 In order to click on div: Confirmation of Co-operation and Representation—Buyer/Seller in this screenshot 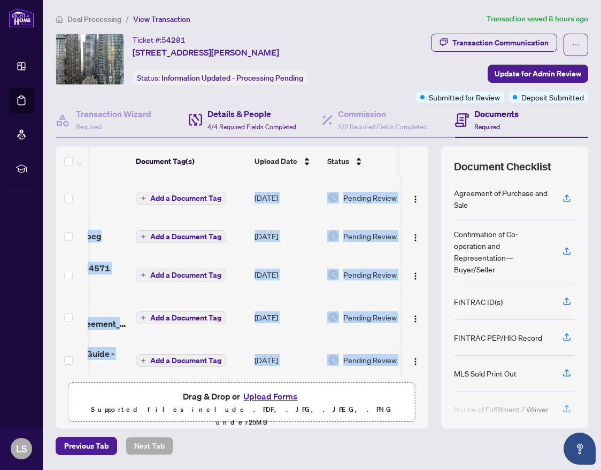, I will do `click(501, 252)`.